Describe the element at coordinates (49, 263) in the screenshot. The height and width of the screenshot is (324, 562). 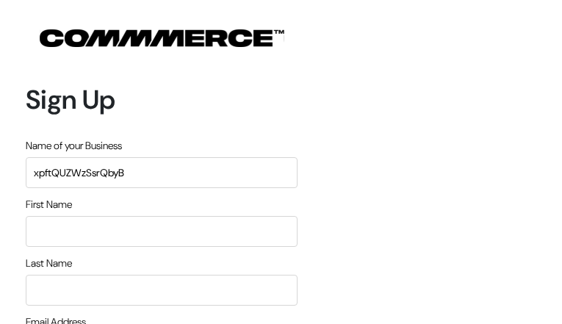
I see `label: Last Name` at that location.